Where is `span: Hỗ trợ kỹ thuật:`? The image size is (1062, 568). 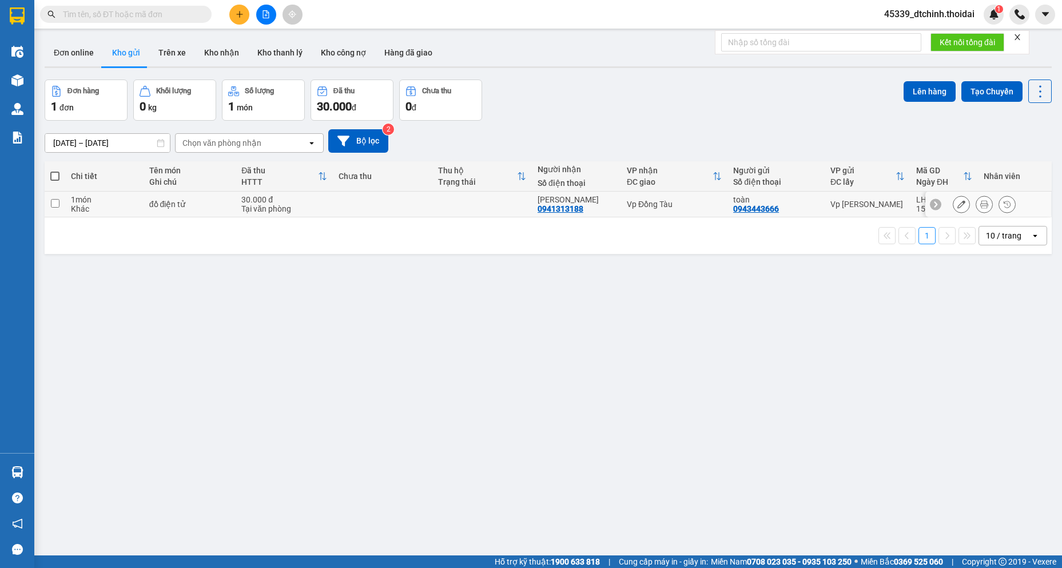 span: Hỗ trợ kỹ thuật: is located at coordinates (547, 562).